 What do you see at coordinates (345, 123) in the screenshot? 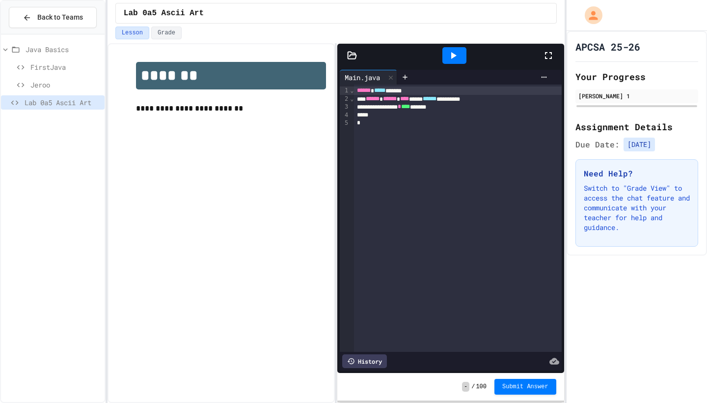
I see `div: 5` at bounding box center [345, 123].